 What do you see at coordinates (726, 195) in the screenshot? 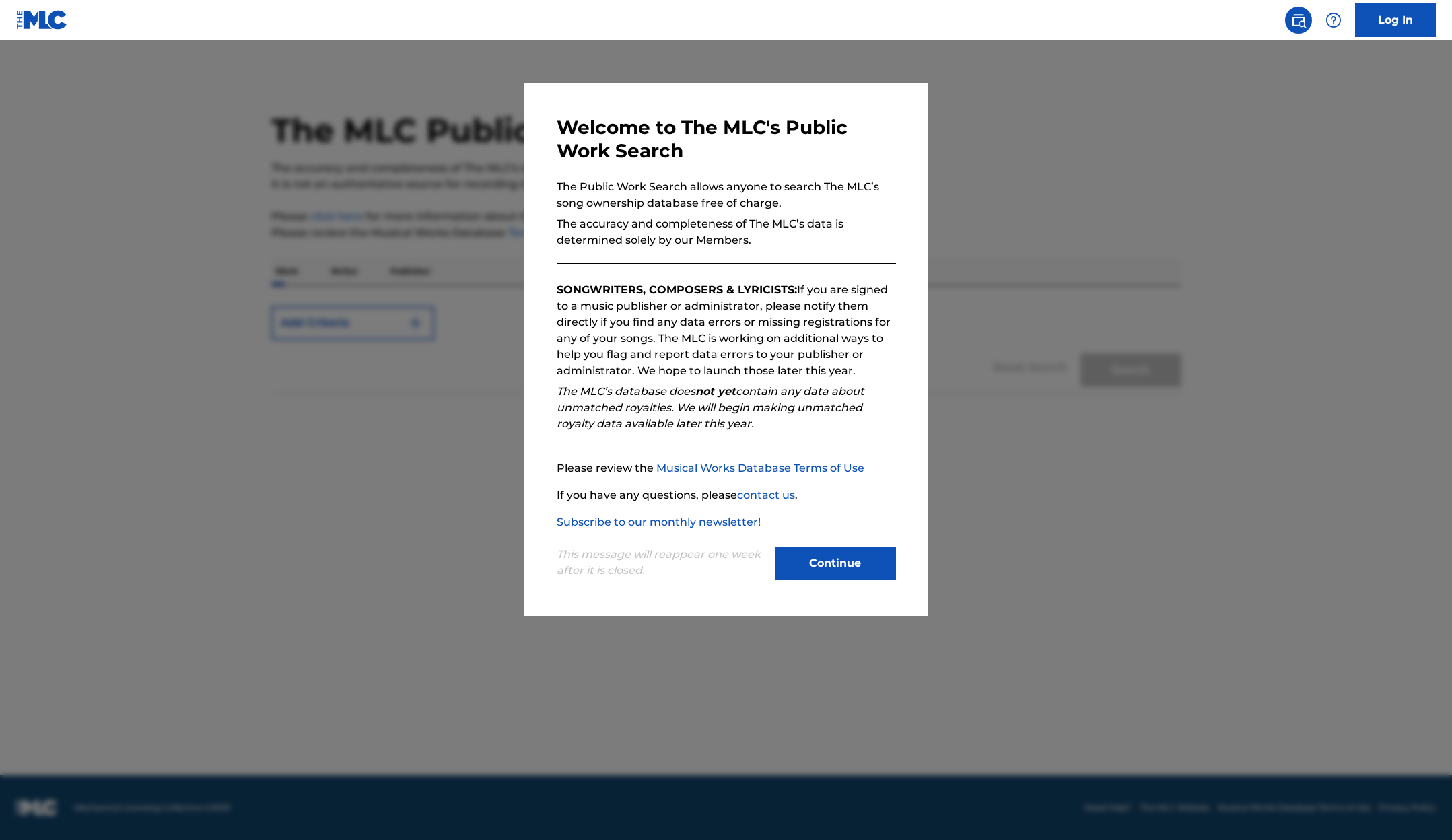
I see `p: The Public Work Search allows anyone to search The MLC’s song ownership database free of charge.` at bounding box center [726, 195].